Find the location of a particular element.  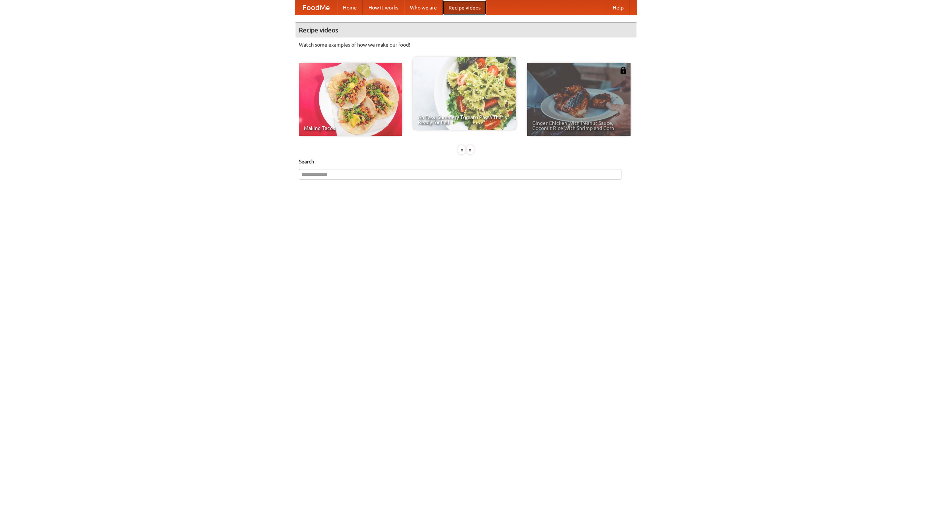

a: Making Tacos is located at coordinates (351, 99).